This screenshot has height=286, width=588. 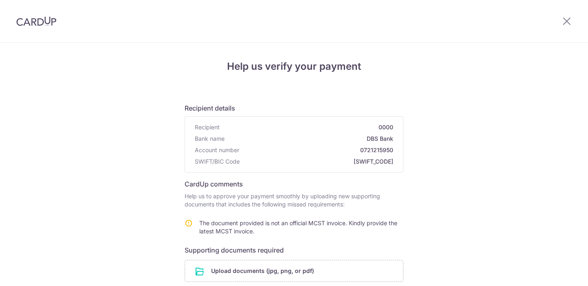 I want to click on span: Recipient, so click(x=207, y=127).